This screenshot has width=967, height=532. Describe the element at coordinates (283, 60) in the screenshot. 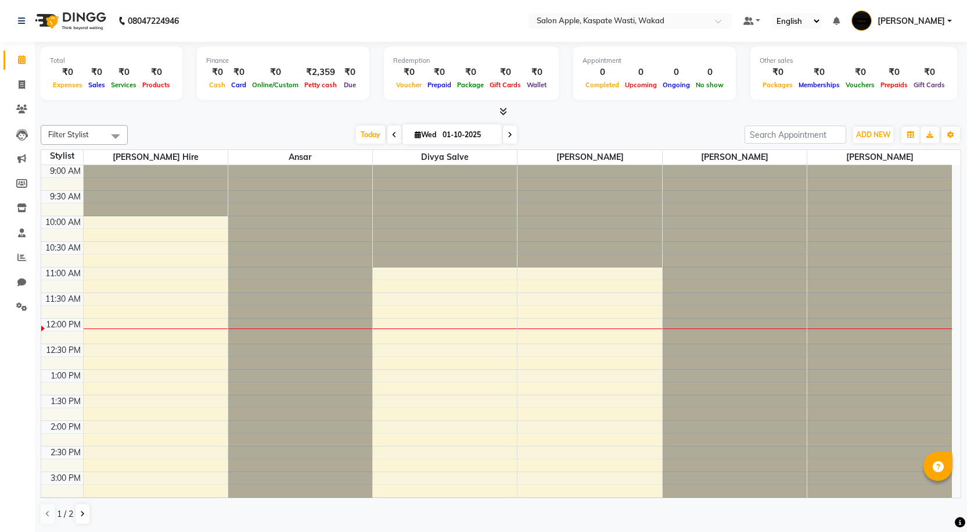

I see `div: Finance` at that location.